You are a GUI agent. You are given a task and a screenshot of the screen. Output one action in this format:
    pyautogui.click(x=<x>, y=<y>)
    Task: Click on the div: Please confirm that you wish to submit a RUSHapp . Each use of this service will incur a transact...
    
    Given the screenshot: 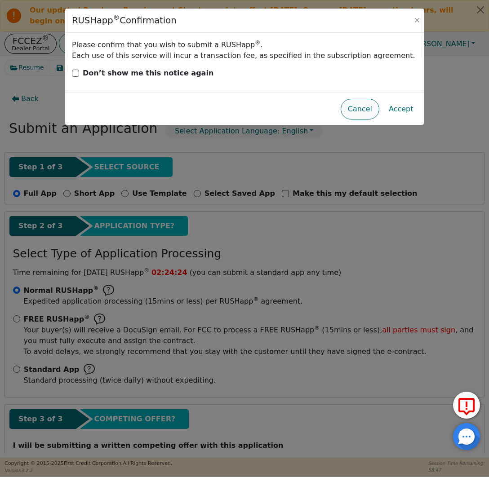 What is the action you would take?
    pyautogui.click(x=245, y=50)
    